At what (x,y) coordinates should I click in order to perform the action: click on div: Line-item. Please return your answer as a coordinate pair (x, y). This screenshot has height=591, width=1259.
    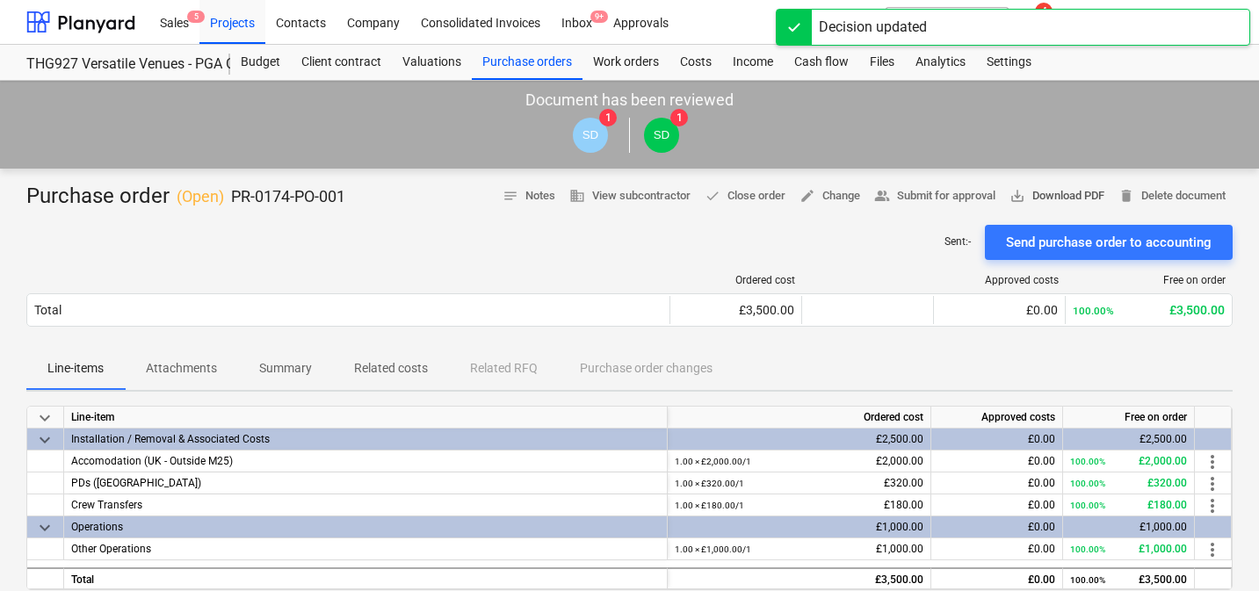
    Looking at the image, I should click on (365, 417).